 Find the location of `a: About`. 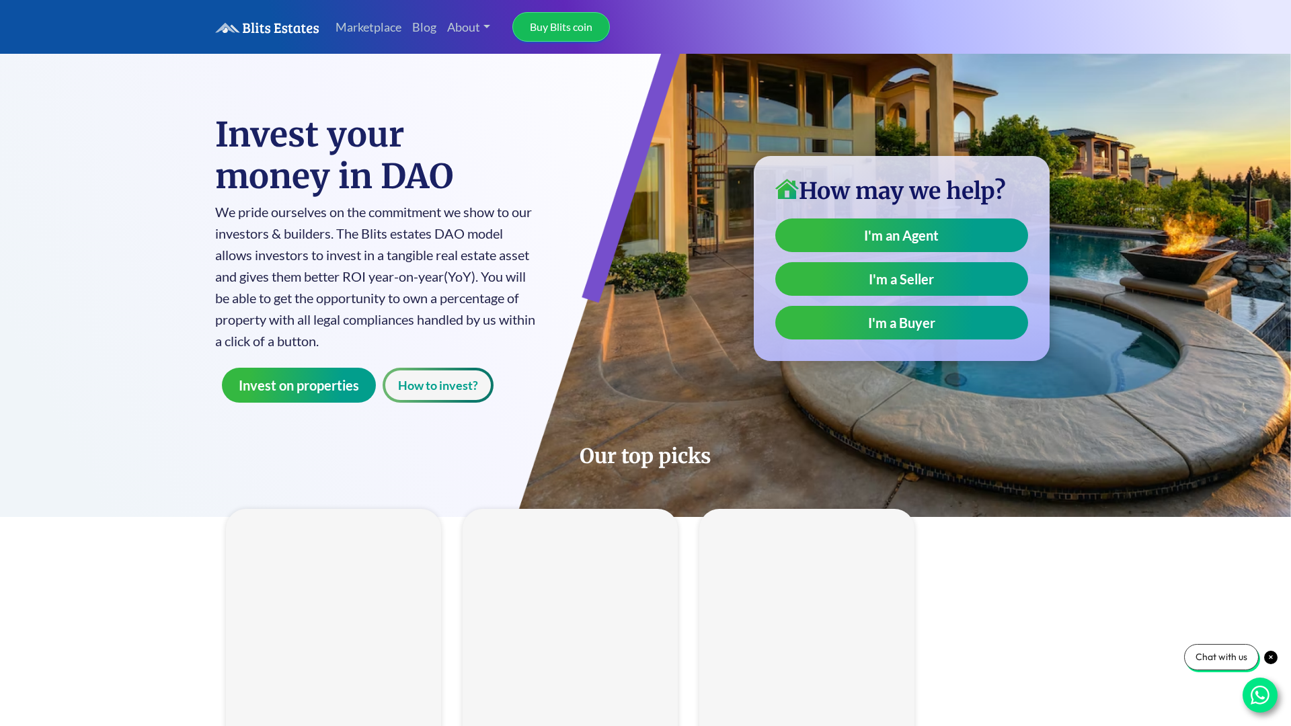

a: About is located at coordinates (469, 27).